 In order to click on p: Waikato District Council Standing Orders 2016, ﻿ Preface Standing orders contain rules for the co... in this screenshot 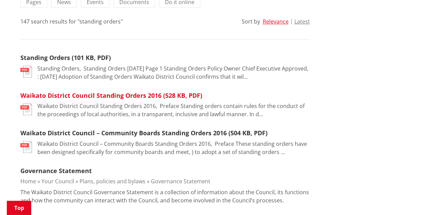, I will do `click(174, 110)`.